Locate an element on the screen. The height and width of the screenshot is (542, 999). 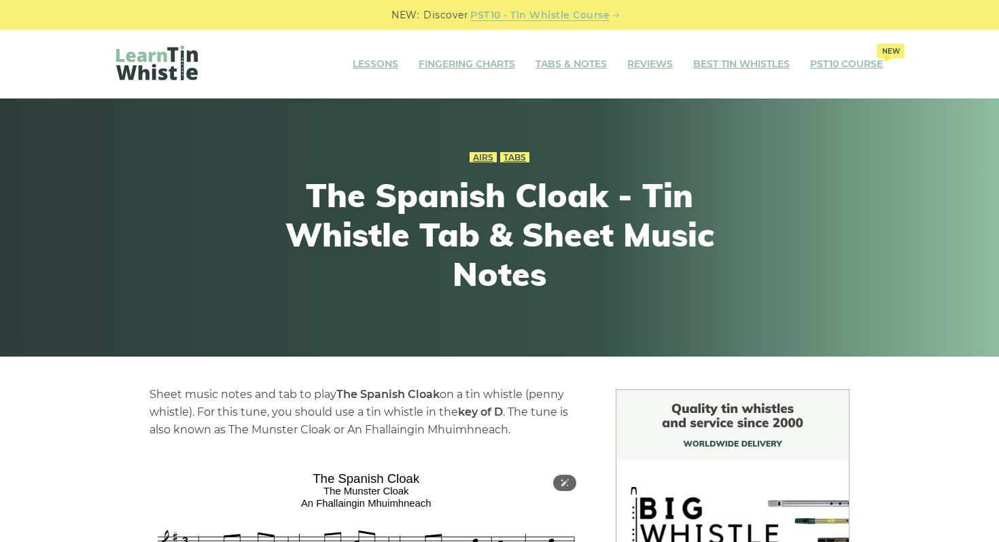
strong: The Spanish Cloak is located at coordinates (388, 394).